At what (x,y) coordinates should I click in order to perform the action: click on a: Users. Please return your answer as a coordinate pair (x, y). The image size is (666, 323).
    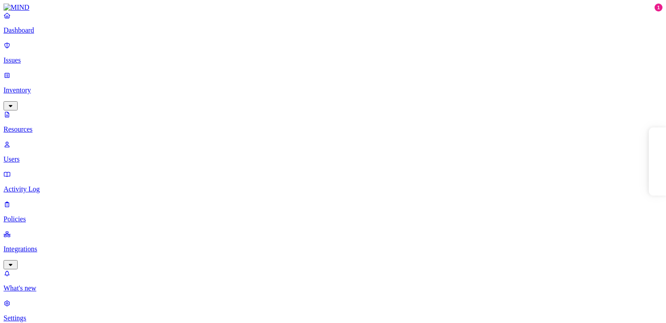
    Looking at the image, I should click on (333, 152).